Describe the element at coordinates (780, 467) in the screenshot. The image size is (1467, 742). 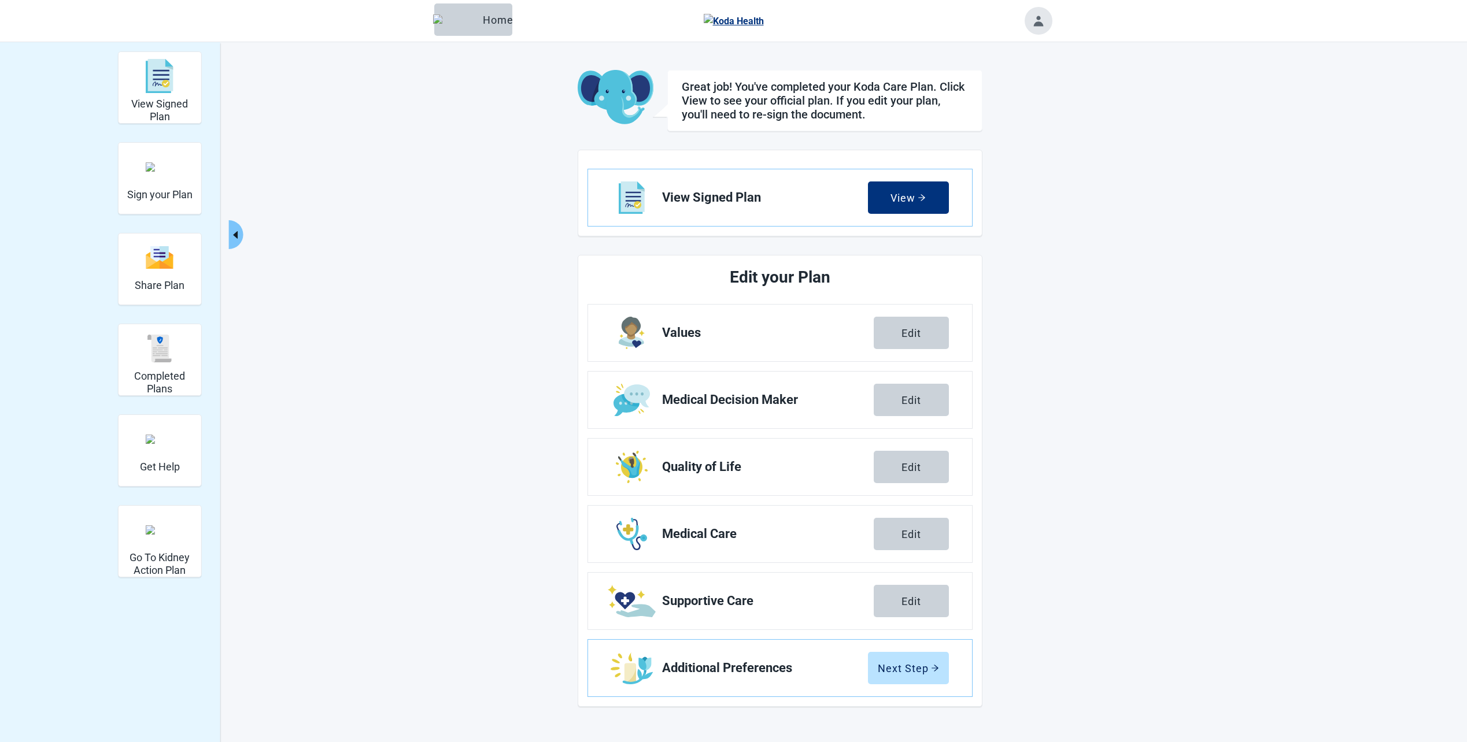
I see `a: Edit Quality of Life section` at that location.